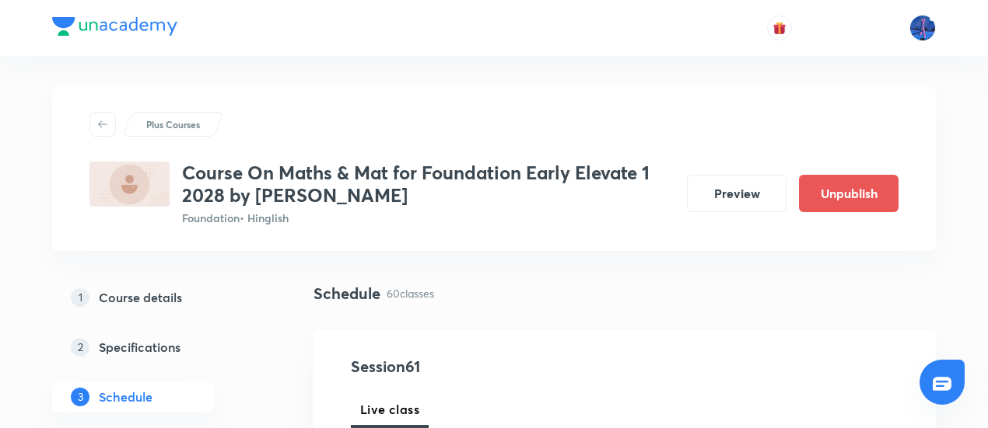 The width and height of the screenshot is (988, 428). What do you see at coordinates (80, 397) in the screenshot?
I see `p: 3` at bounding box center [80, 397].